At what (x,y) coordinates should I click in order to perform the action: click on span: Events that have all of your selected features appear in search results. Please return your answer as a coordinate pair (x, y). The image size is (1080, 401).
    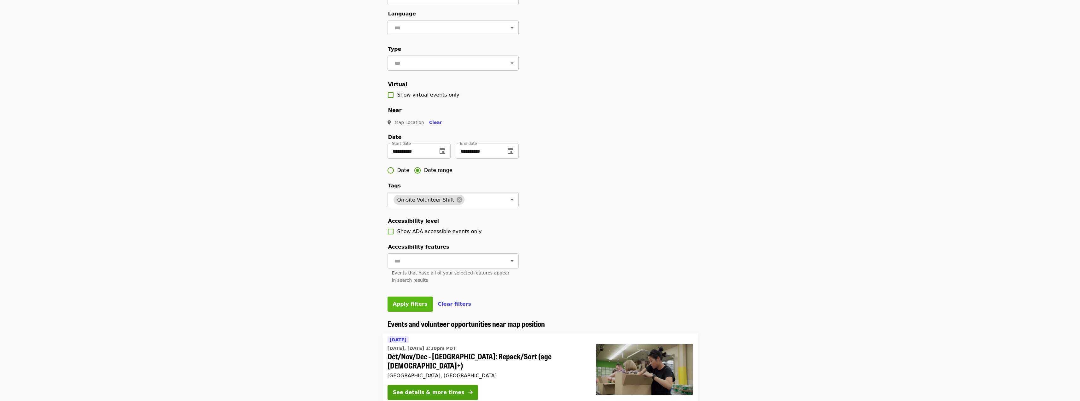
    Looking at the image, I should click on (450, 276).